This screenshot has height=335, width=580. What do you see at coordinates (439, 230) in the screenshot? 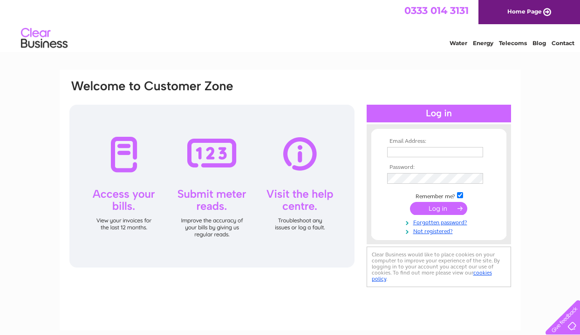
I see `a: Not registered?` at bounding box center [439, 230].